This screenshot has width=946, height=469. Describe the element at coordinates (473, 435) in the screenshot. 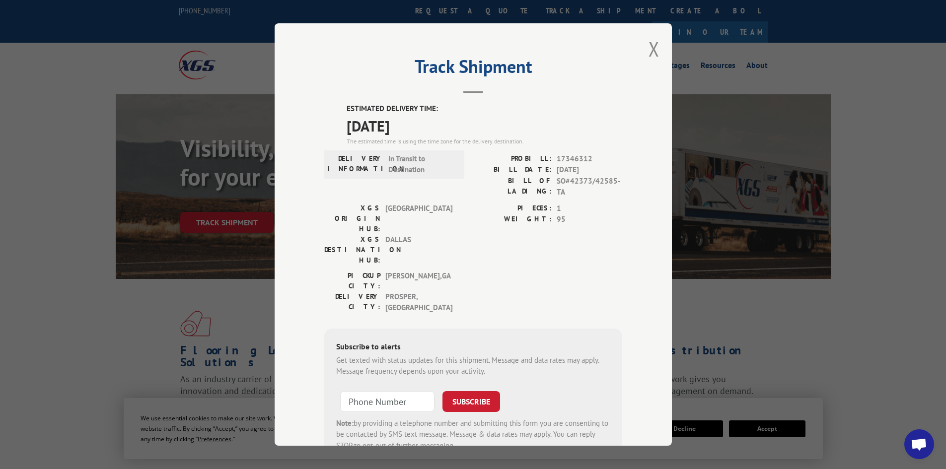

I see `div: by providing a telephone number and submitting this form you are consenting to be contacted by SM...` at that location.